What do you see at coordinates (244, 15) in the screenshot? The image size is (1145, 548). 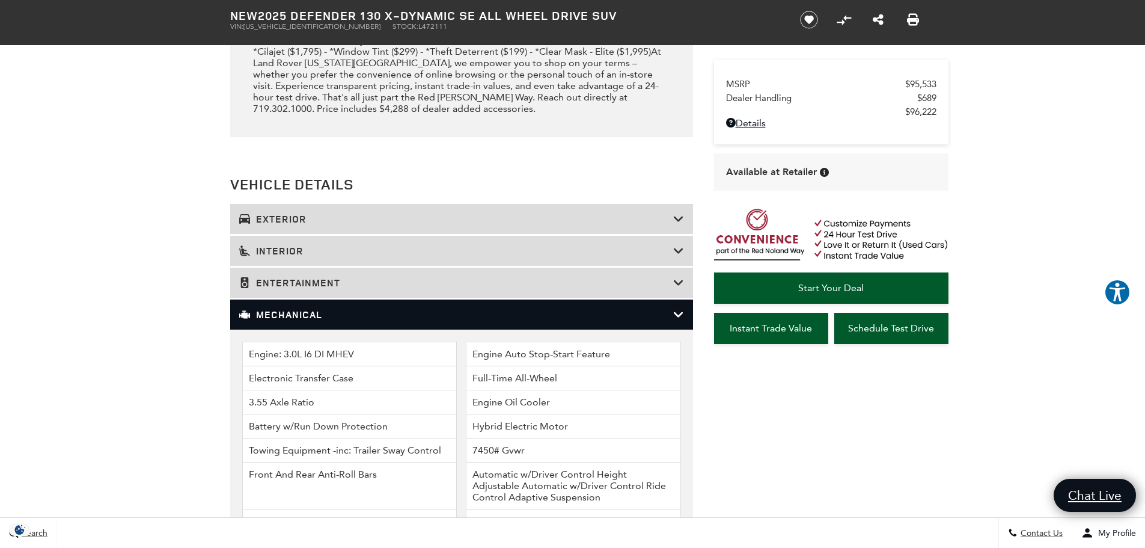 I see `strong: New` at bounding box center [244, 15].